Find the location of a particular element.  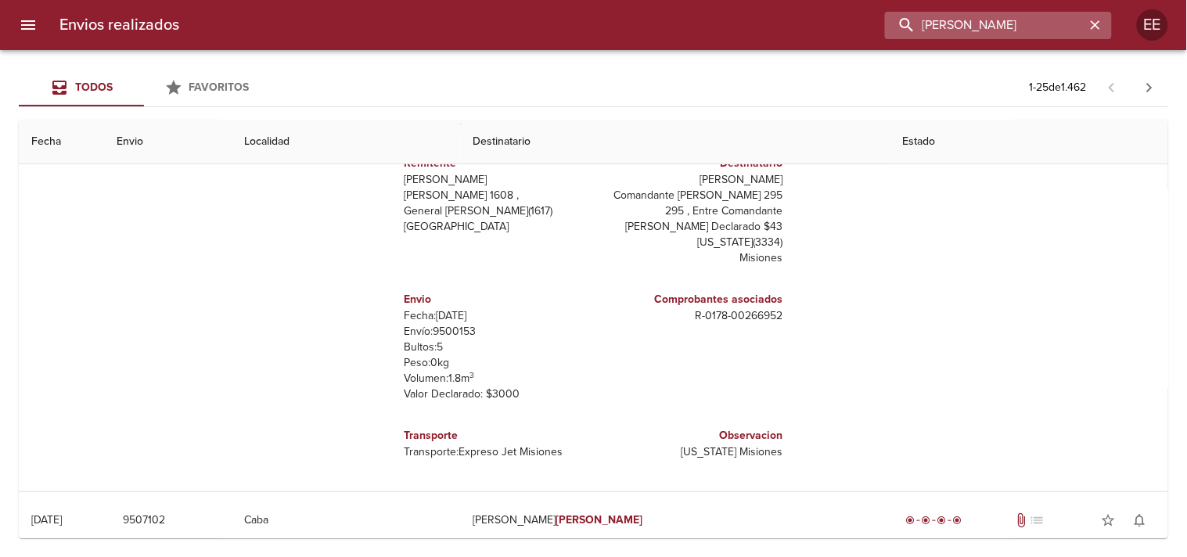

h6: Comprobantes asociados is located at coordinates (692, 300).